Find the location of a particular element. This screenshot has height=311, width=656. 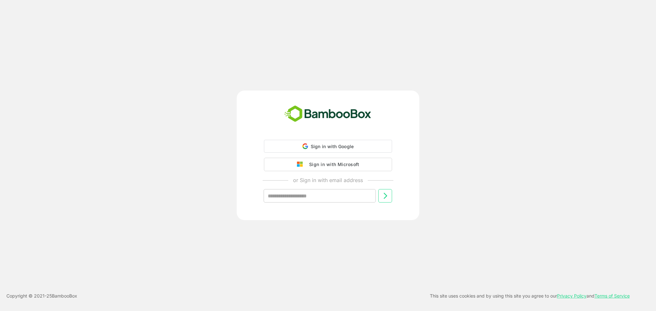

p: This site uses cookies and by using this site you agree to our and is located at coordinates (530, 296).